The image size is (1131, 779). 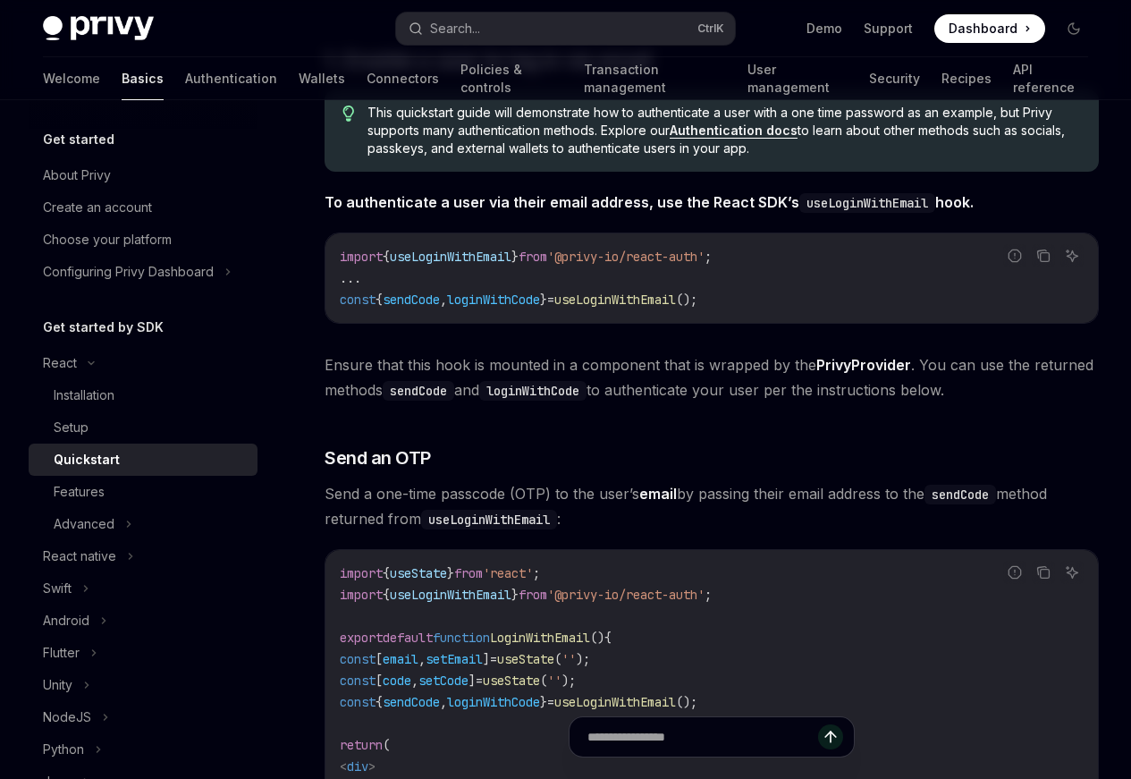 What do you see at coordinates (63, 749) in the screenshot?
I see `div: Python` at bounding box center [63, 749].